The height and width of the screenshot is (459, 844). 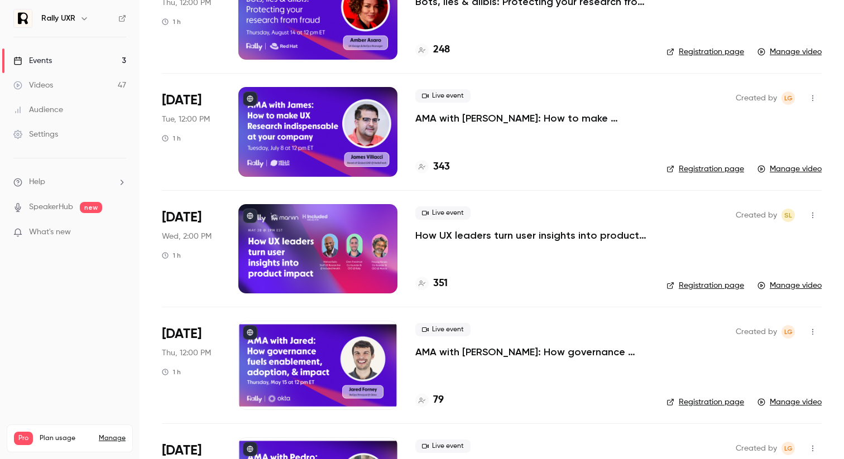 What do you see at coordinates (191, 249) in the screenshot?
I see `div: May 28 Wed, 2:00 PM (America/Toronto)` at bounding box center [191, 249].